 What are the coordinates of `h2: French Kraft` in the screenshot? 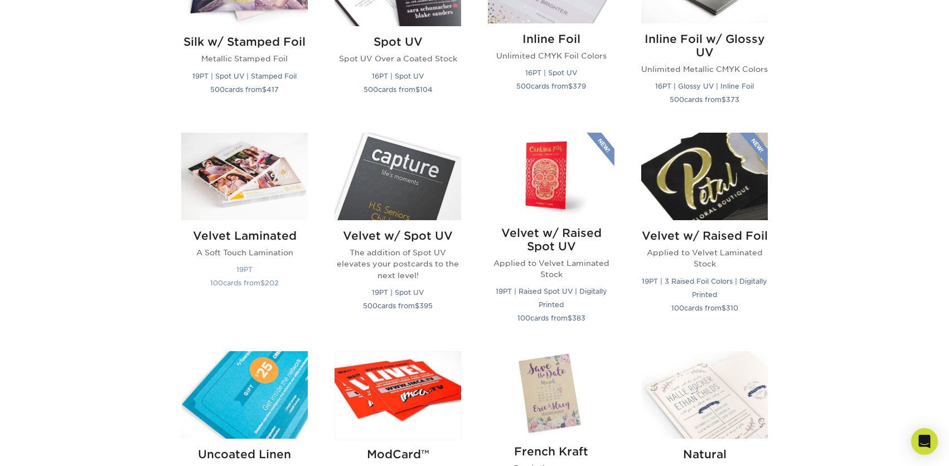 It's located at (551, 451).